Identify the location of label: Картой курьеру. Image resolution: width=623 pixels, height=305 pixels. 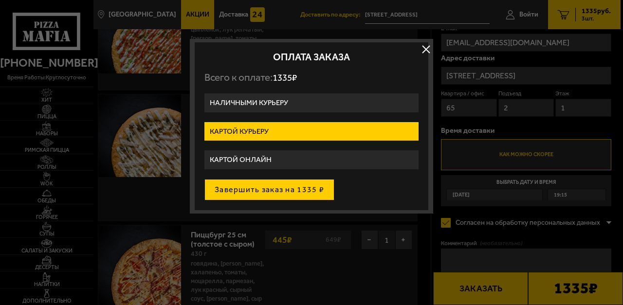
(311, 131).